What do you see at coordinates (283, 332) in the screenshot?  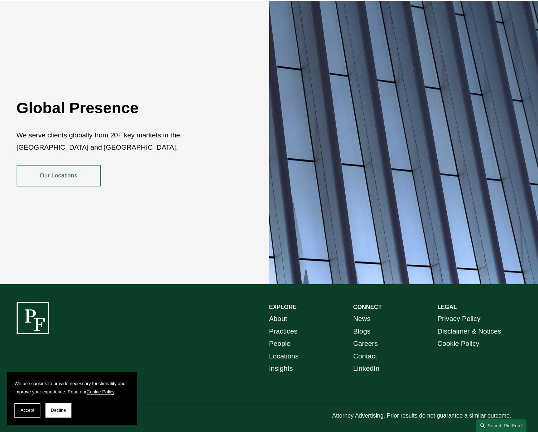 I see `a: Practices` at bounding box center [283, 332].